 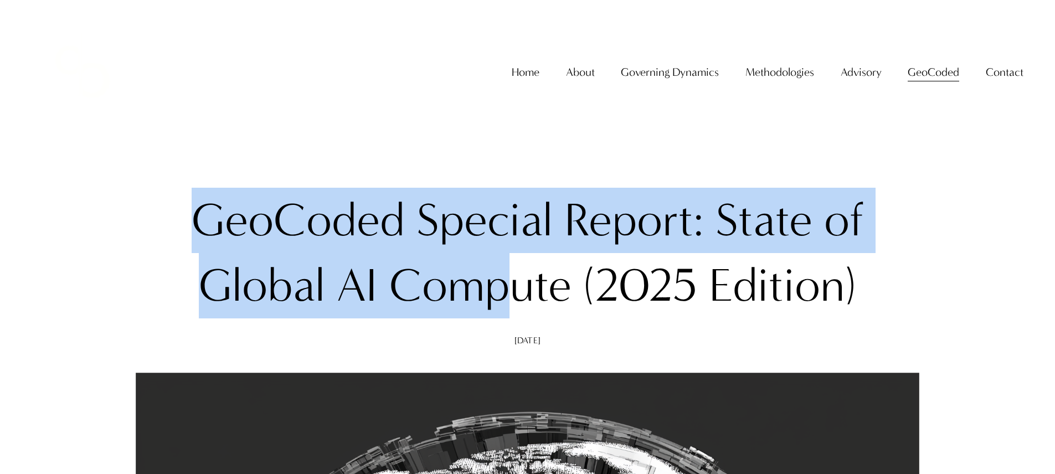 What do you see at coordinates (526, 72) in the screenshot?
I see `a: Home` at bounding box center [526, 72].